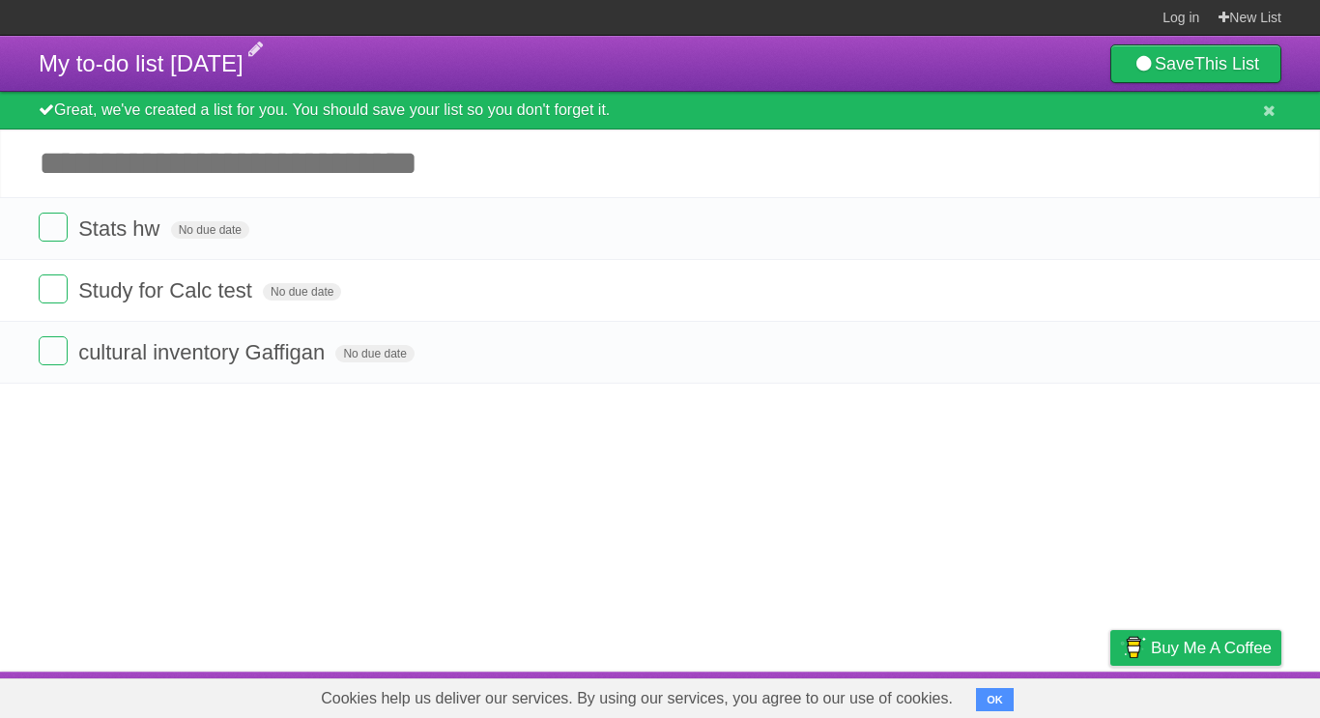  I want to click on span: Study for Calc test, so click(167, 290).